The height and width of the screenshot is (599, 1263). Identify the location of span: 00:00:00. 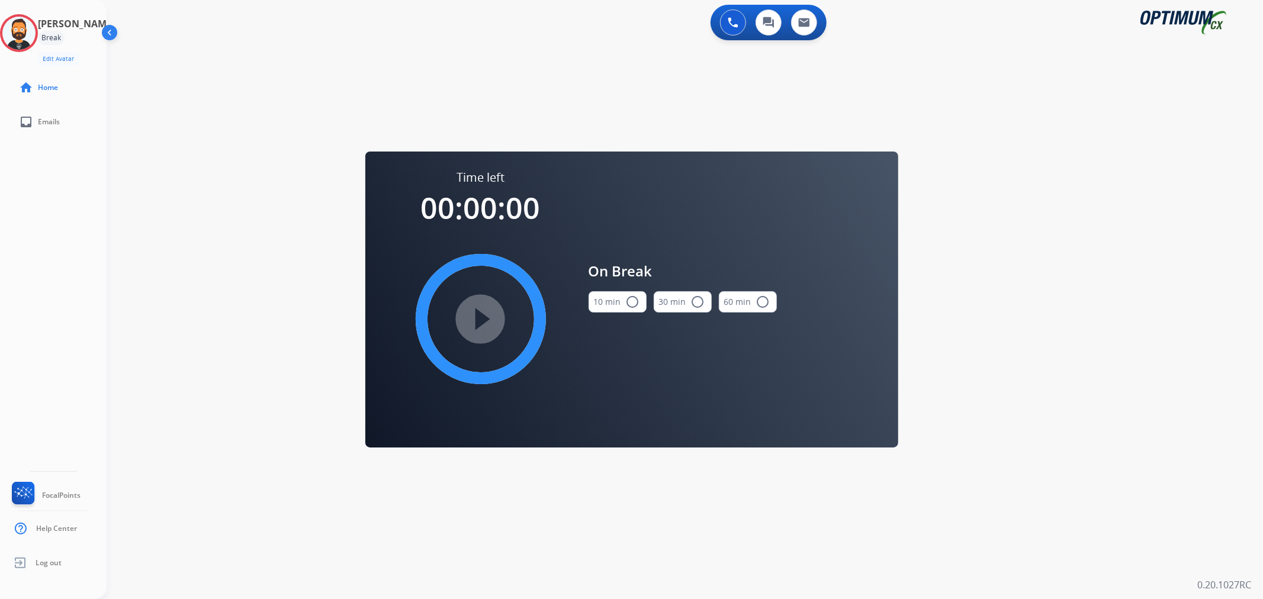
(481, 208).